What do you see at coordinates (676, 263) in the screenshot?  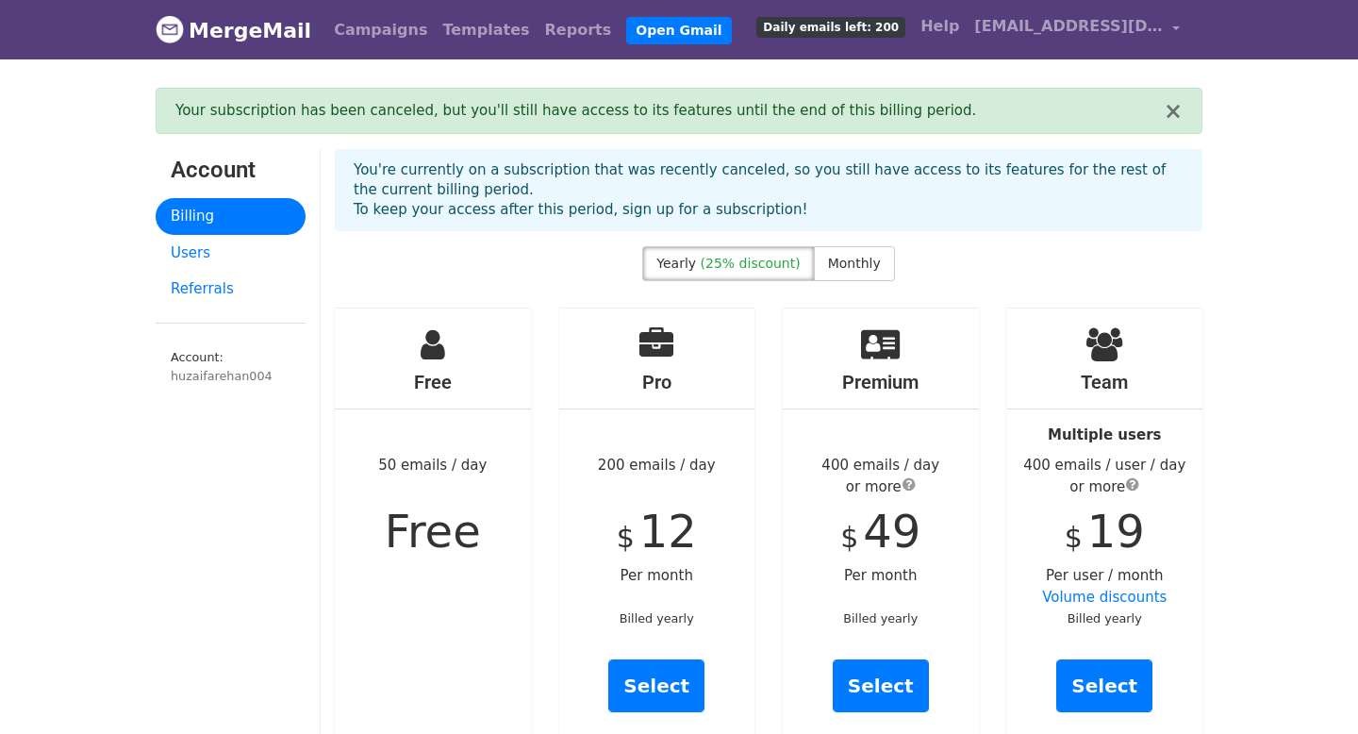 I see `span: Yearly` at bounding box center [676, 263].